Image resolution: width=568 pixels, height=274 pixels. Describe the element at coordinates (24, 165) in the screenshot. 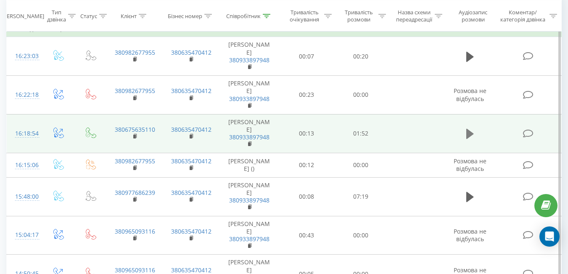

I see `div: 16:15:06` at that location.